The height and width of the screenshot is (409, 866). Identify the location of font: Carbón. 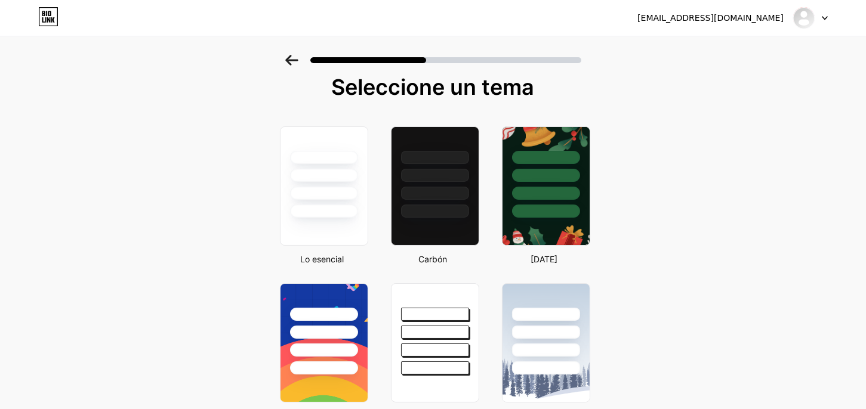
(433, 259).